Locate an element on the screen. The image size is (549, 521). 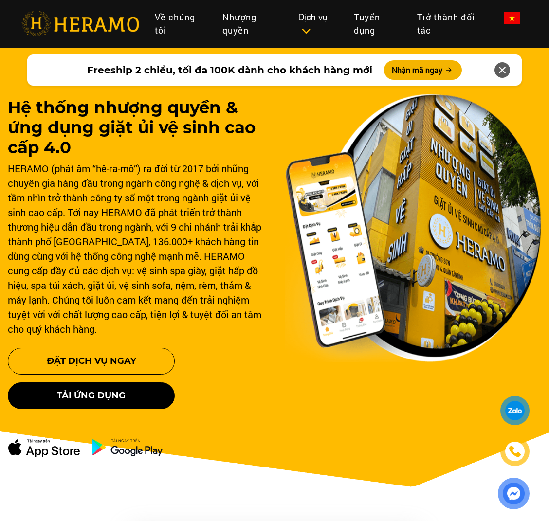
button: Đặt Dịch Vụ Ngay is located at coordinates (91, 361).